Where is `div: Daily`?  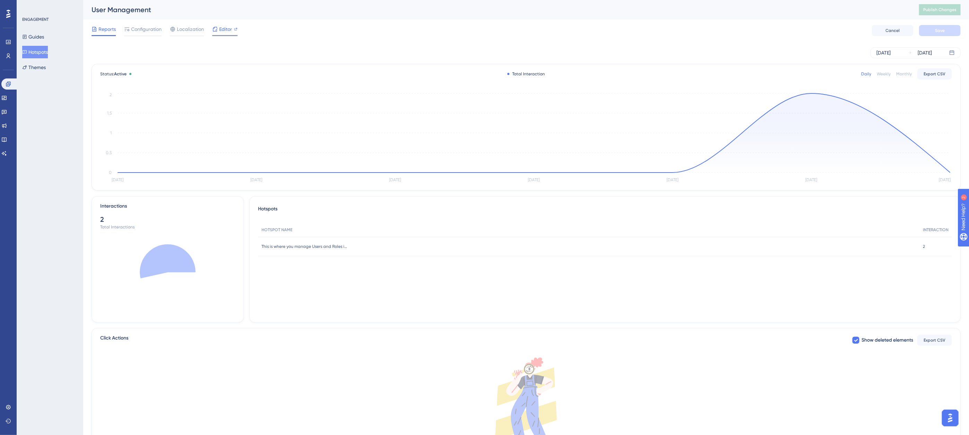
div: Daily is located at coordinates (866, 74).